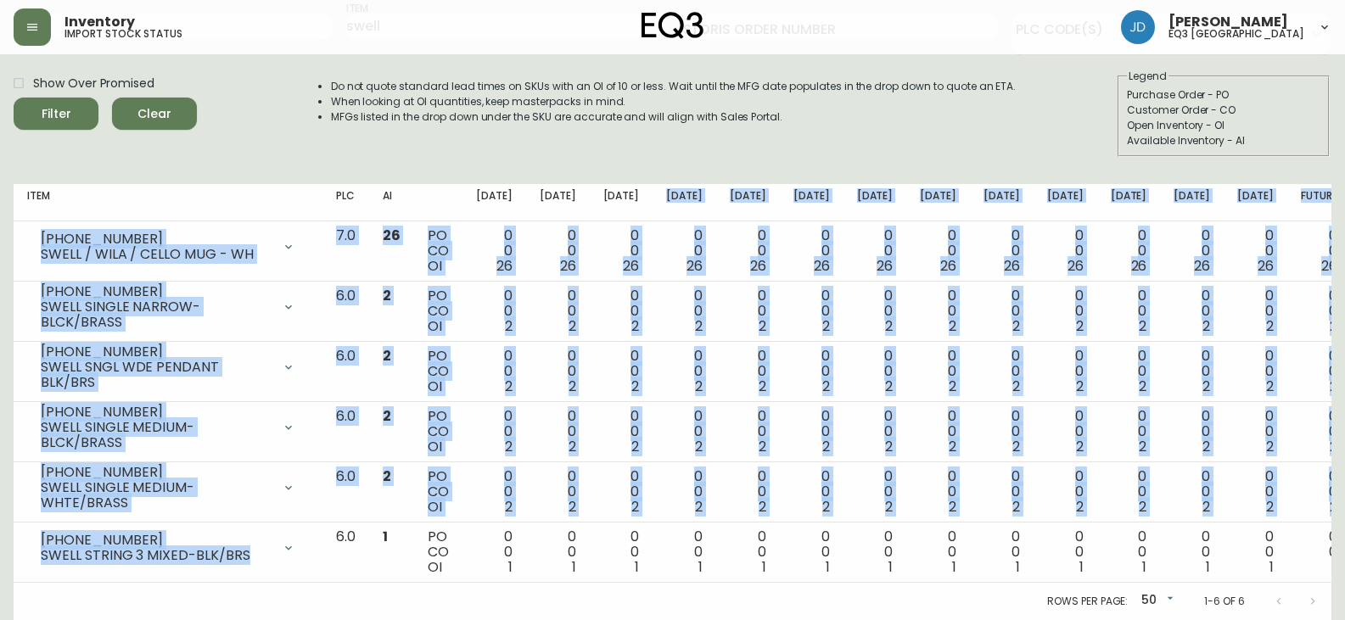  What do you see at coordinates (156, 495) in the screenshot?
I see `div: SWELL SINGLE MEDIUM-WHTE/BRASS` at bounding box center [156, 495].